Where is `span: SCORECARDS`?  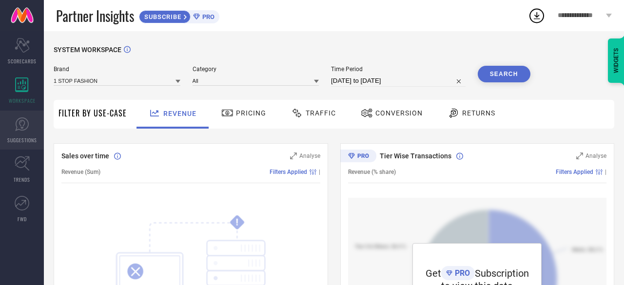 span: SCORECARDS is located at coordinates (22, 61).